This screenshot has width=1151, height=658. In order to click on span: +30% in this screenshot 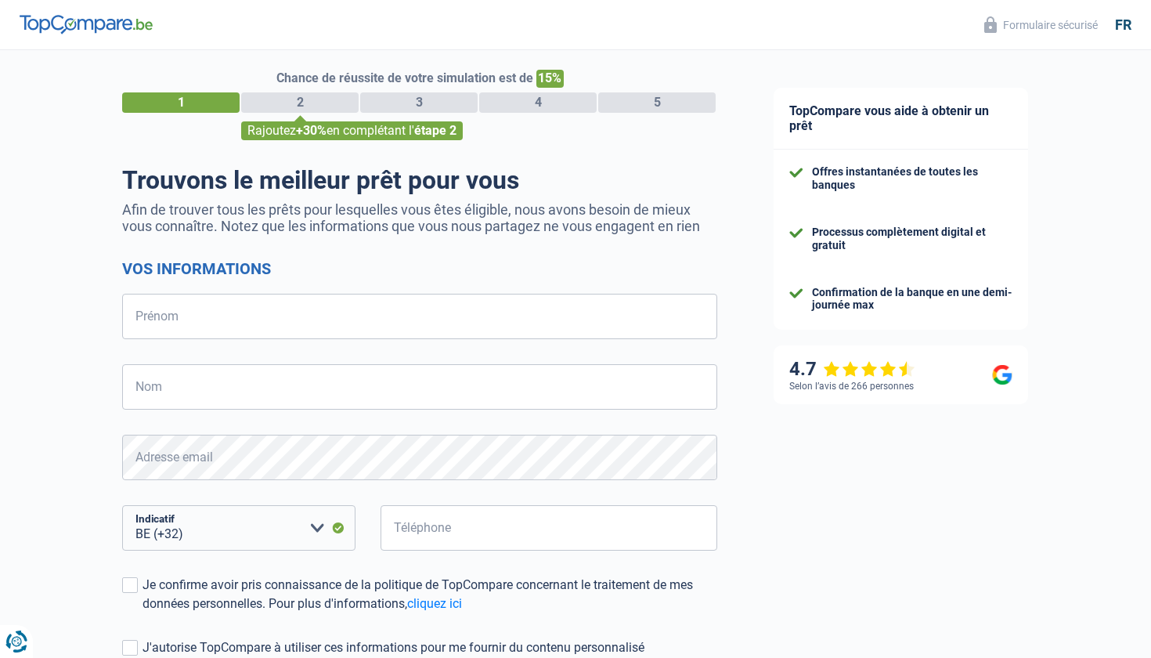, I will do `click(311, 130)`.